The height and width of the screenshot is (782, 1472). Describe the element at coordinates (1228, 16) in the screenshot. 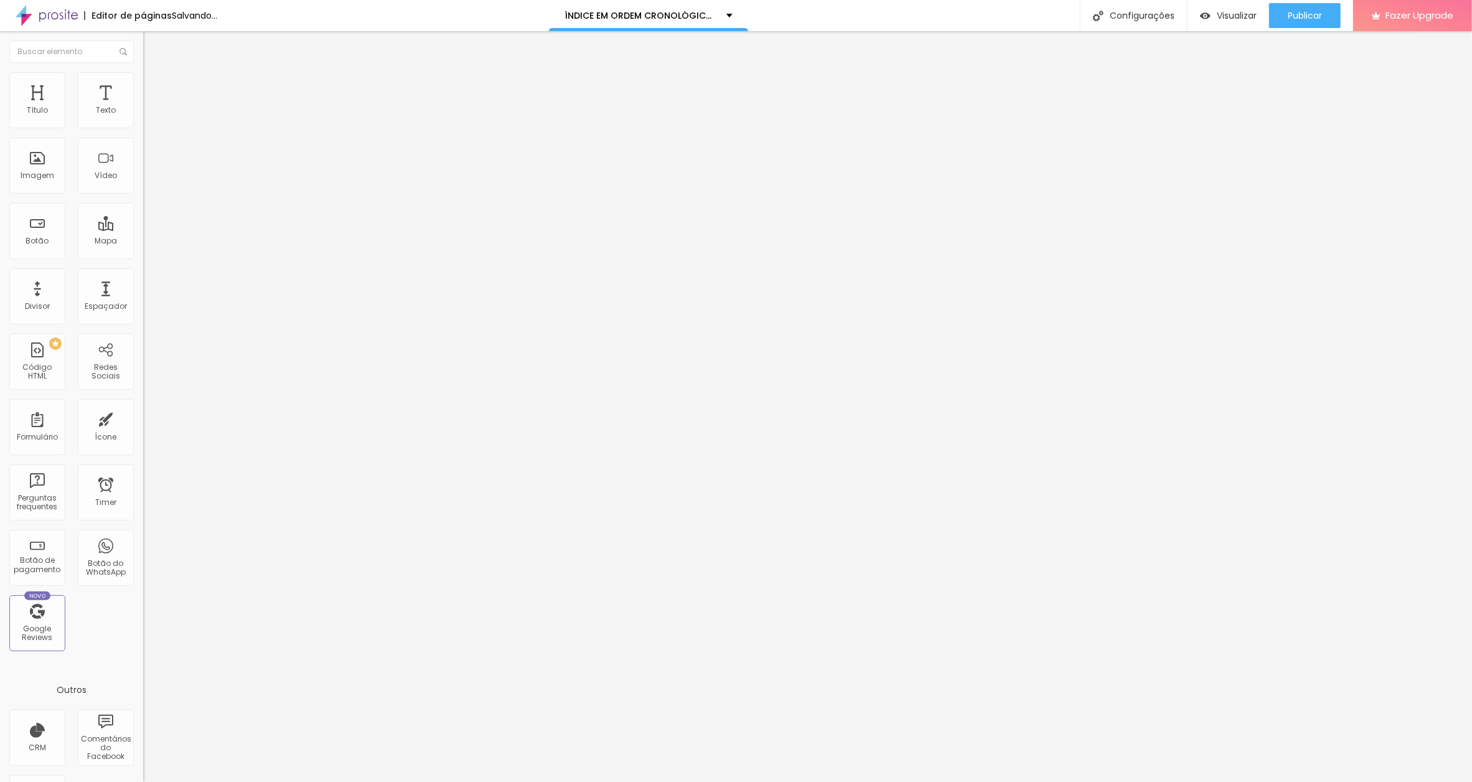

I see `button: Visualizar` at that location.